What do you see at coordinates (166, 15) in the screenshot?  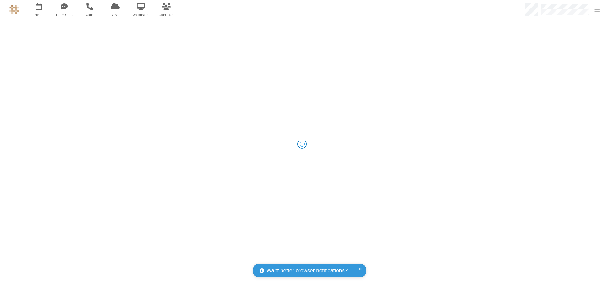 I see `span: Contacts` at bounding box center [166, 15].